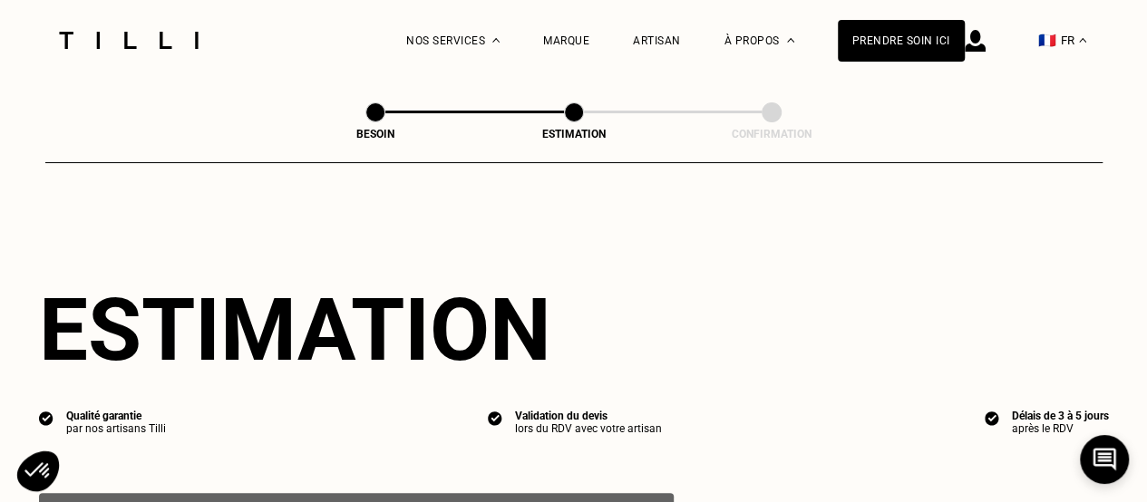 This screenshot has height=502, width=1147. I want to click on a: Artisan, so click(656, 41).